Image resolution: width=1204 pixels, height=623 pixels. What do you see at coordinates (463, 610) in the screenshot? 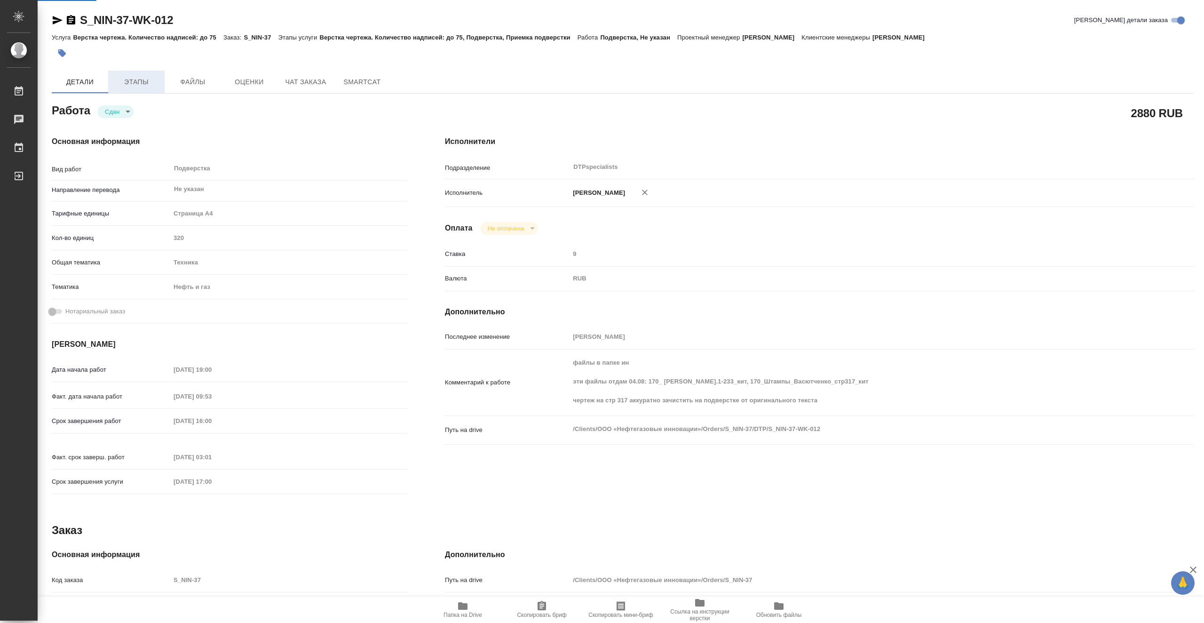
I see `button: Папка на Drive` at bounding box center [463, 610].